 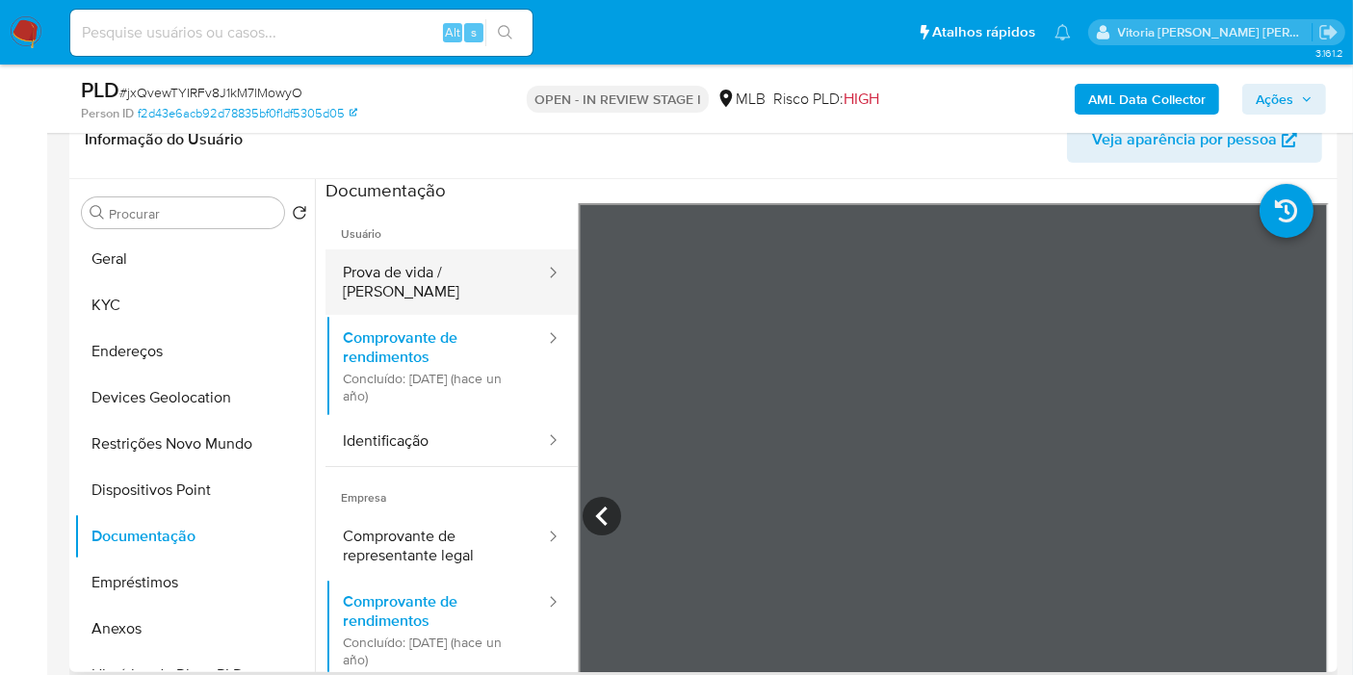 What do you see at coordinates (1147, 99) in the screenshot?
I see `b: AML Data Collector` at bounding box center [1147, 99].